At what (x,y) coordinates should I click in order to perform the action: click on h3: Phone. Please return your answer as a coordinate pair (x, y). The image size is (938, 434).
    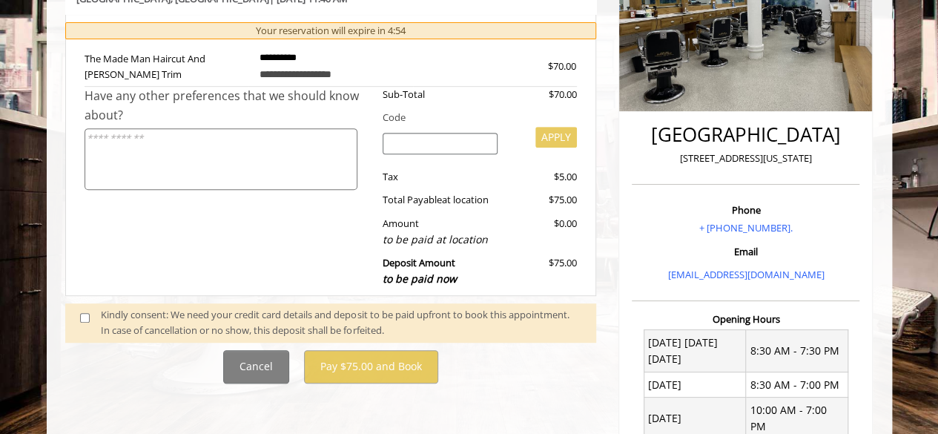
    Looking at the image, I should click on (746, 210).